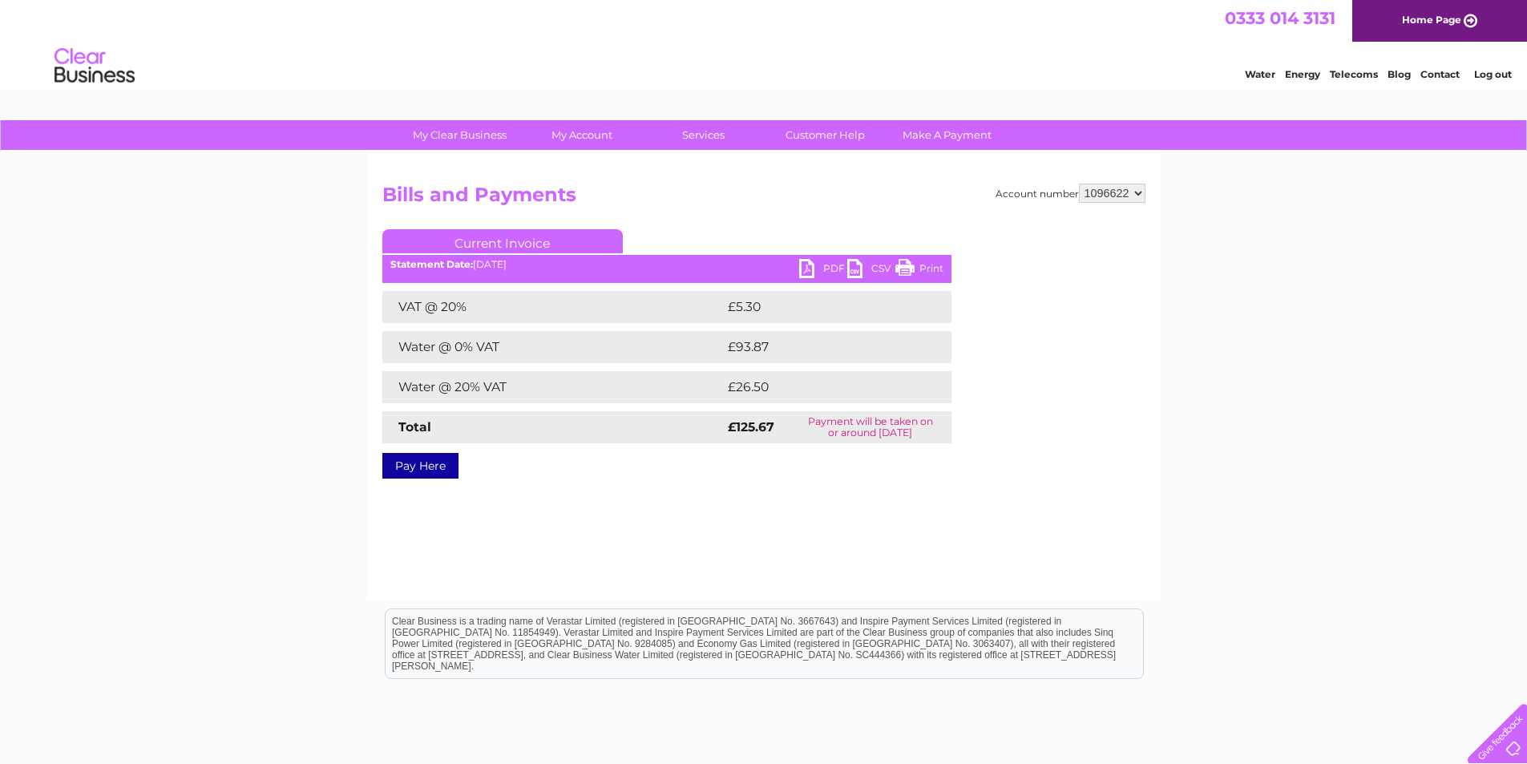 This screenshot has height=764, width=1527. Describe the element at coordinates (553, 347) in the screenshot. I see `td: Water @ 0% VAT` at that location.